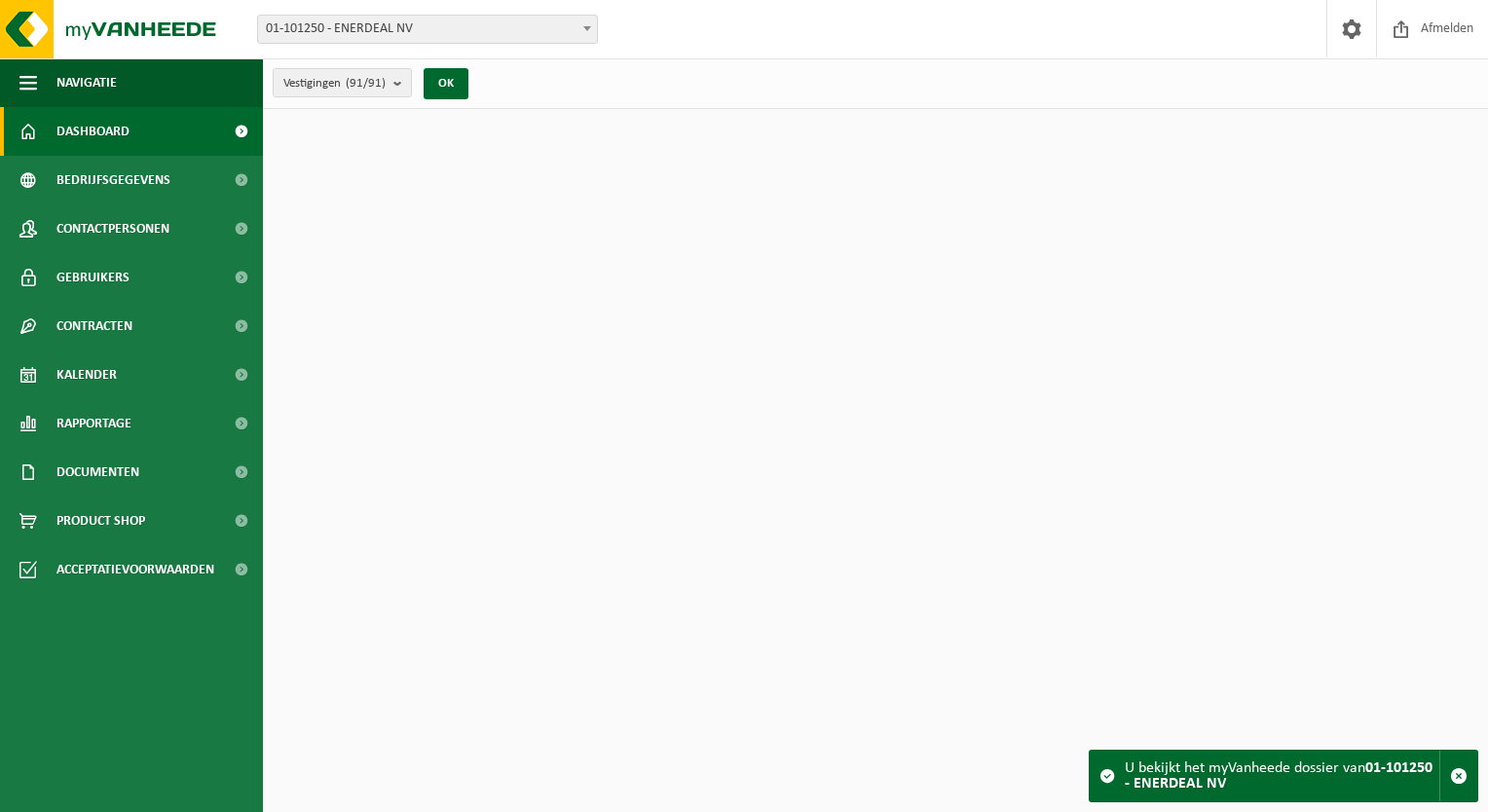 The image size is (1488, 812). I want to click on span: 01-101250 - ENERDEAL NV, so click(428, 29).